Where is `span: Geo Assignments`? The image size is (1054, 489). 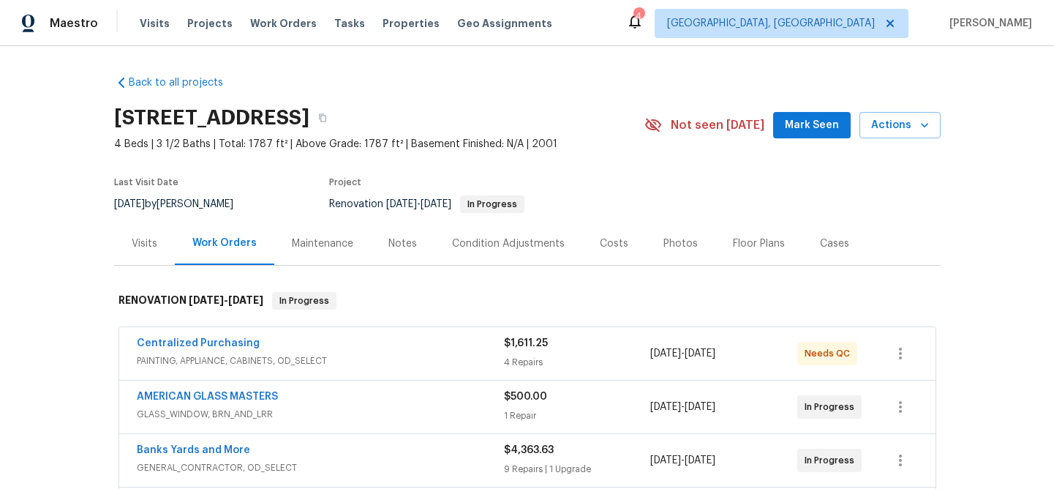
span: Geo Assignments is located at coordinates (505, 23).